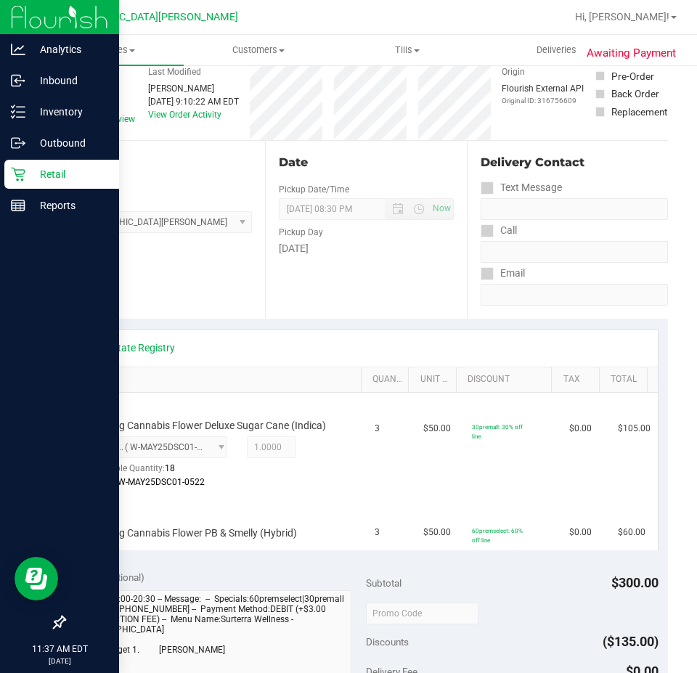 The image size is (697, 673). I want to click on div: Back Order, so click(635, 94).